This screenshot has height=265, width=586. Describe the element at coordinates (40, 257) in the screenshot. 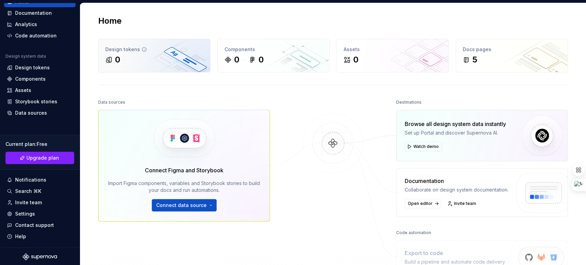

I see `svg: Supernova Logo` at that location.